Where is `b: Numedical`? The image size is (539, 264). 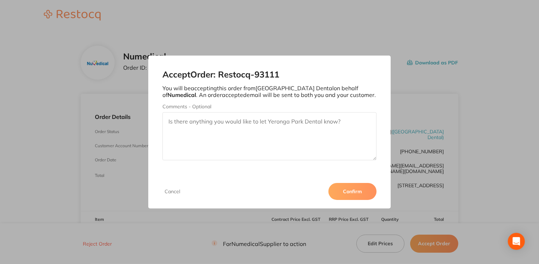 b: Numedical is located at coordinates (182, 95).